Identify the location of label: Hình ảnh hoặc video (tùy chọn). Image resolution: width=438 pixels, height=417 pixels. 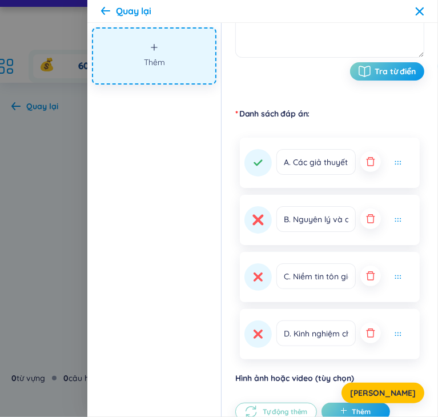
(295, 378).